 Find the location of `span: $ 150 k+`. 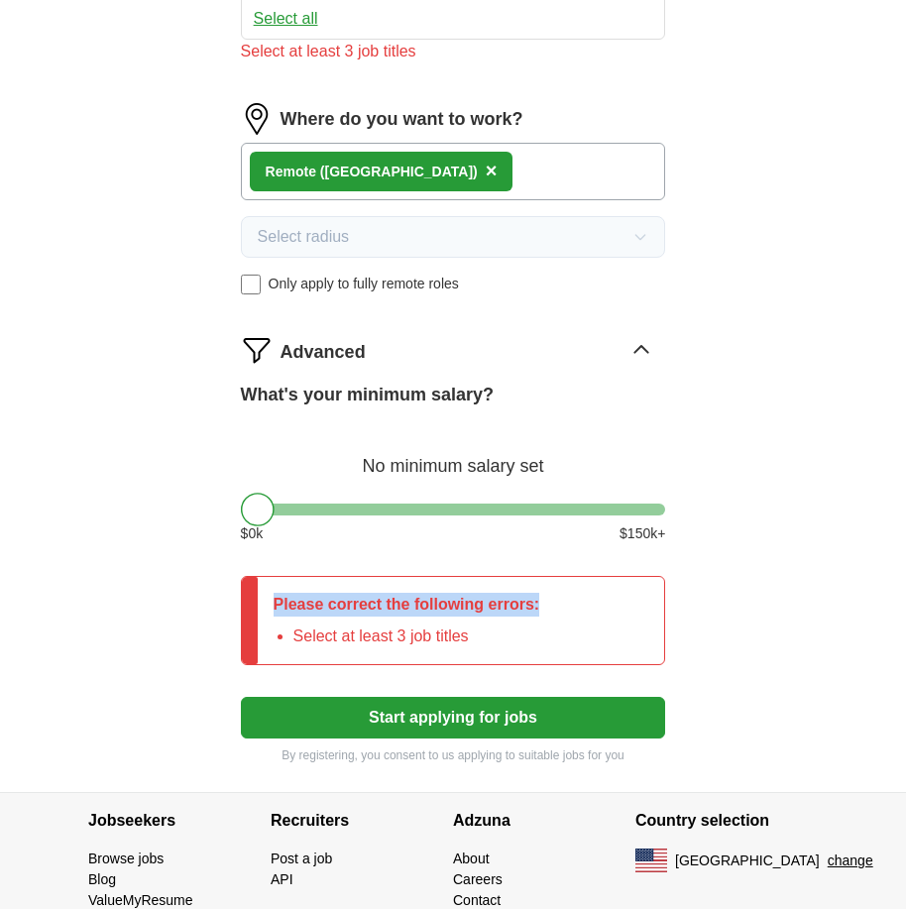

span: $ 150 k+ is located at coordinates (642, 533).